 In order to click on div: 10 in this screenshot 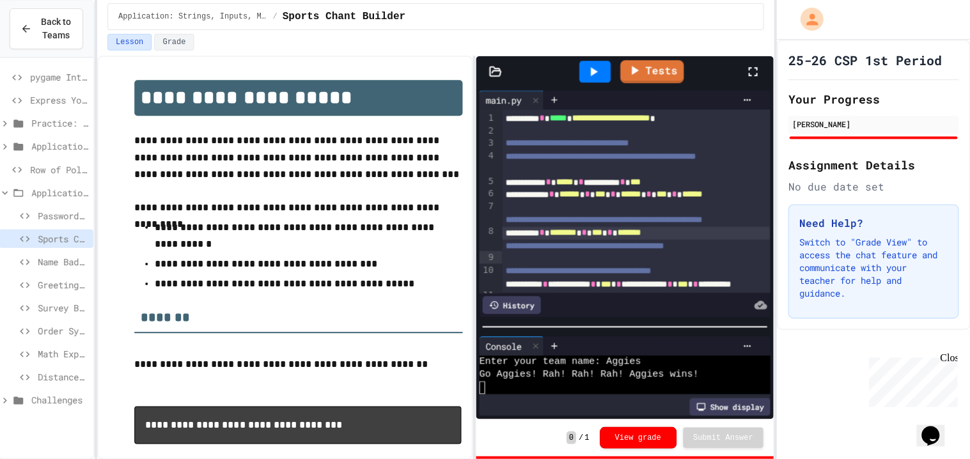, I will do `click(488, 276)`.